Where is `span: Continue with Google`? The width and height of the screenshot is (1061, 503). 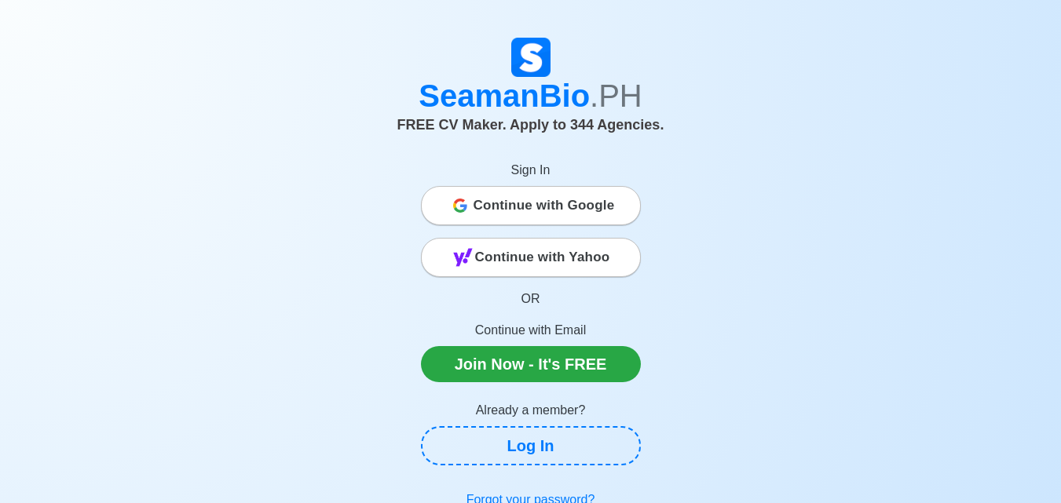
span: Continue with Google is located at coordinates (544, 206).